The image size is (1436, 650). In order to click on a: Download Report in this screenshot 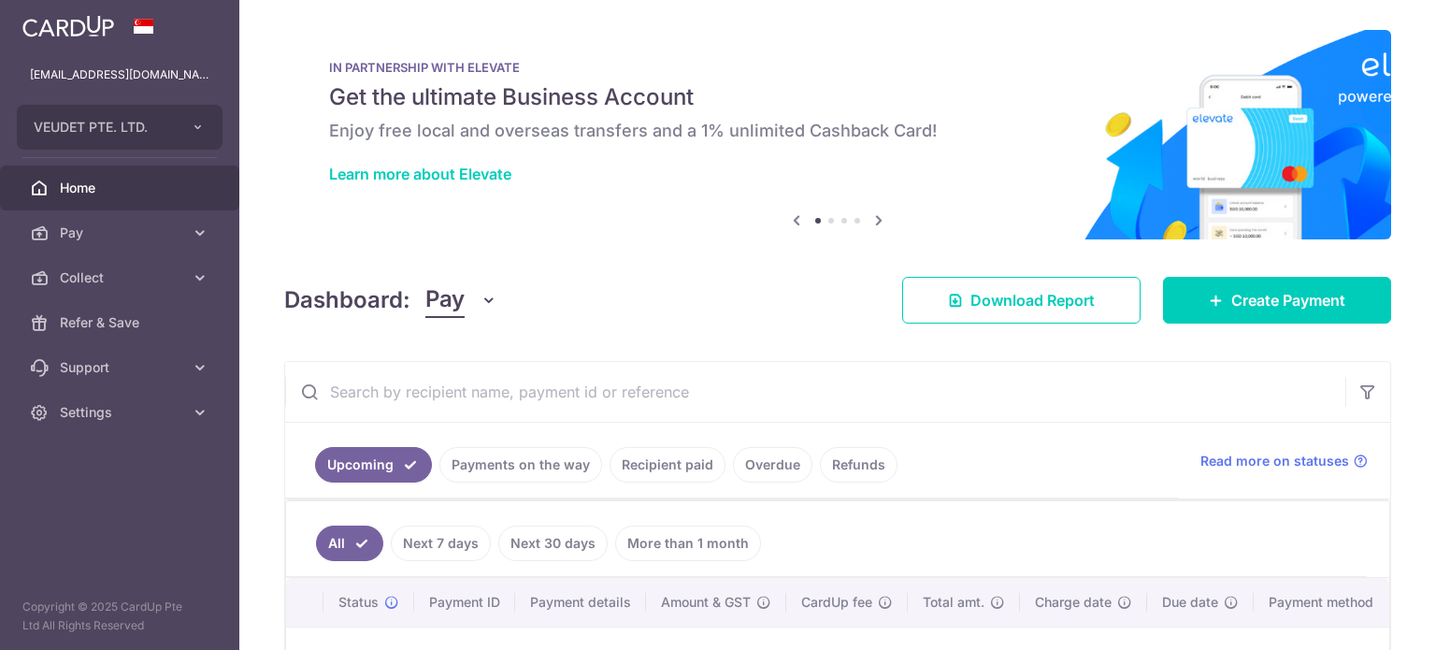, I will do `click(1021, 300)`.